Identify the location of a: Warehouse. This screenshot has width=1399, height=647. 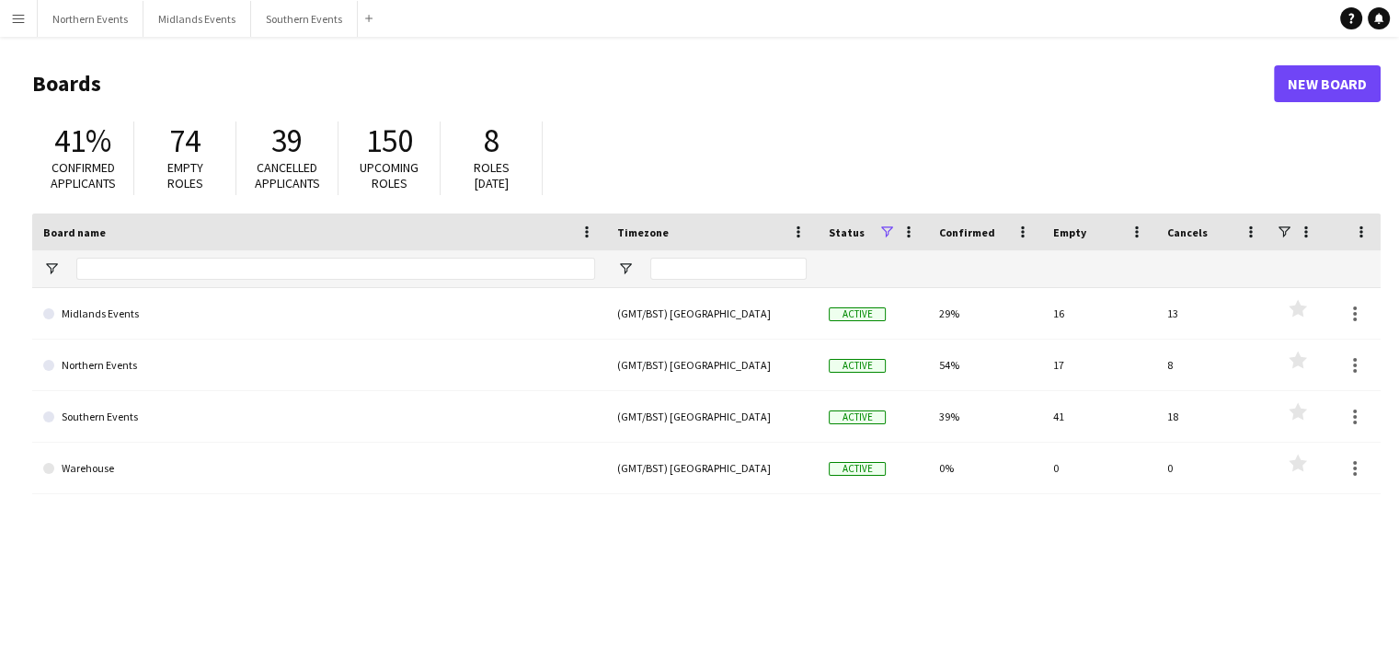
(319, 468).